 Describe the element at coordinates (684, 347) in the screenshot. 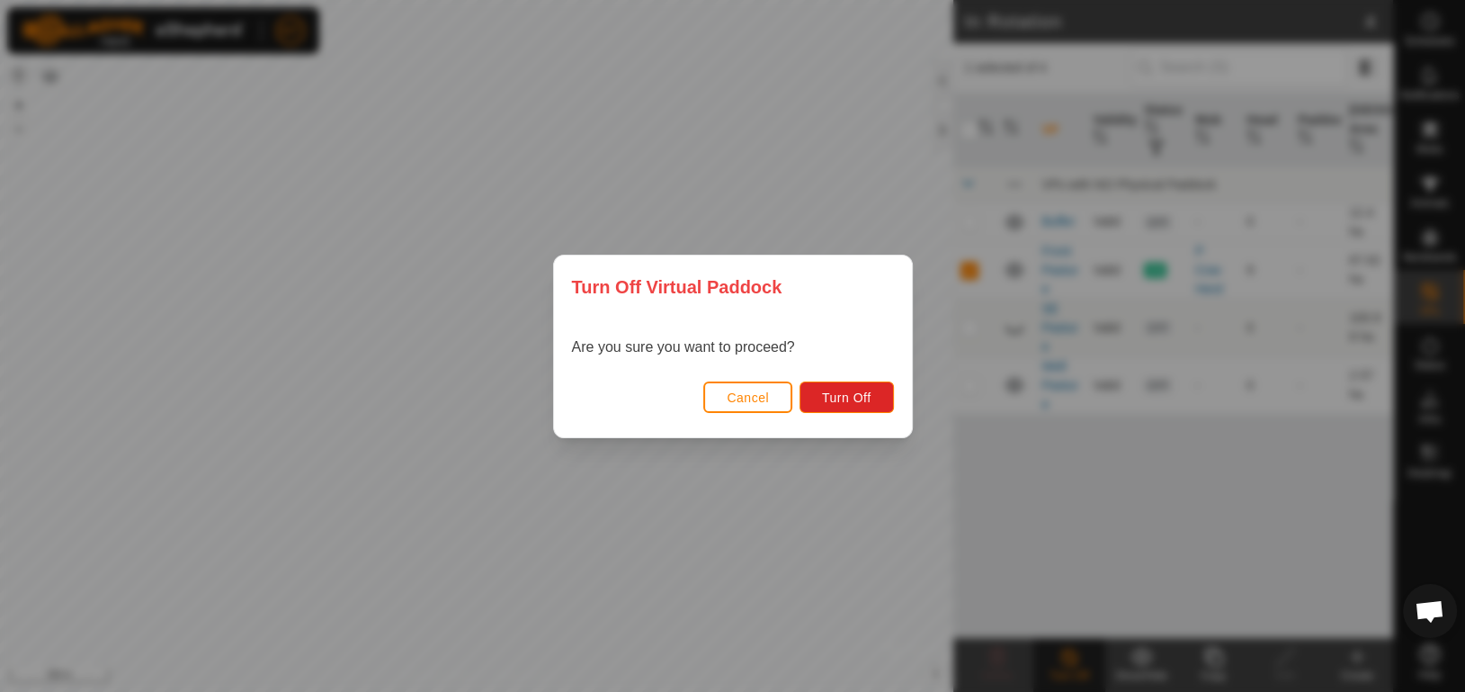

I see `p: Are you sure you want to proceed?` at that location.